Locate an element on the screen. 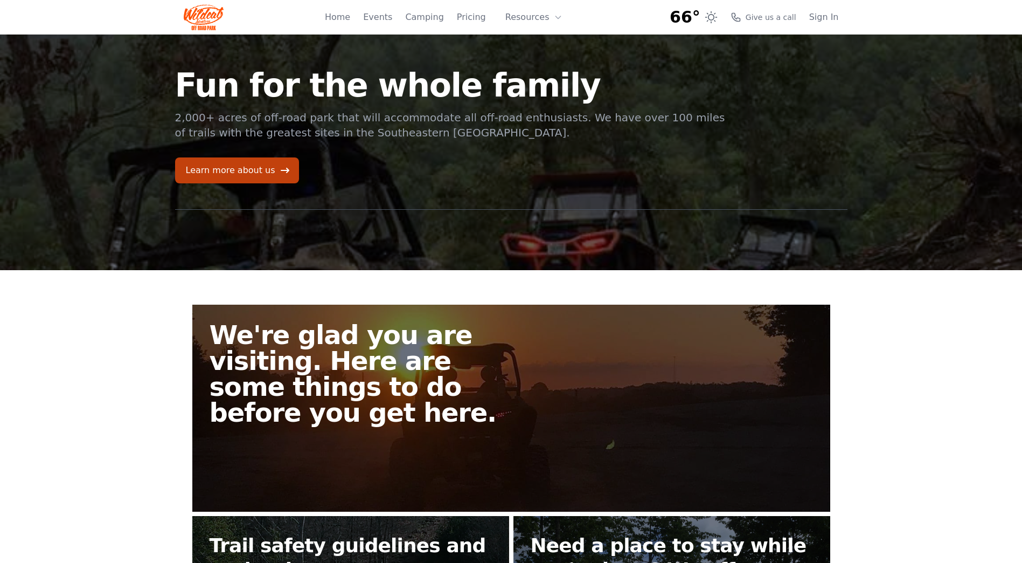 The image size is (1022, 563). a: Pricing is located at coordinates (472, 17).